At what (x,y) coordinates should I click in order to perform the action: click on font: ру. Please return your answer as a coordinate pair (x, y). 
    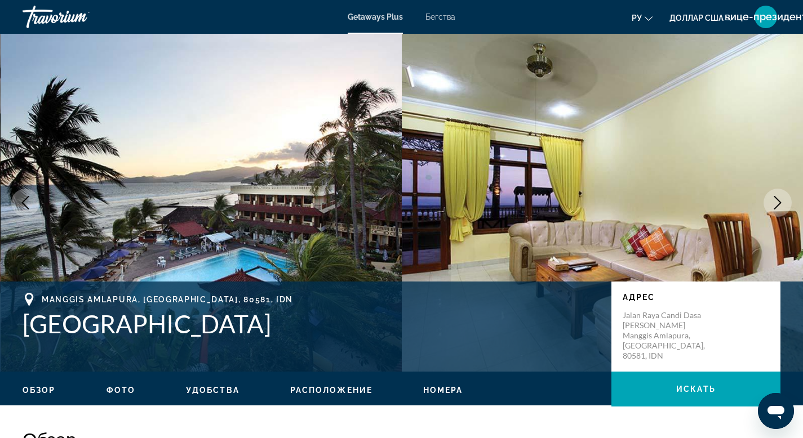
    Looking at the image, I should click on (637, 18).